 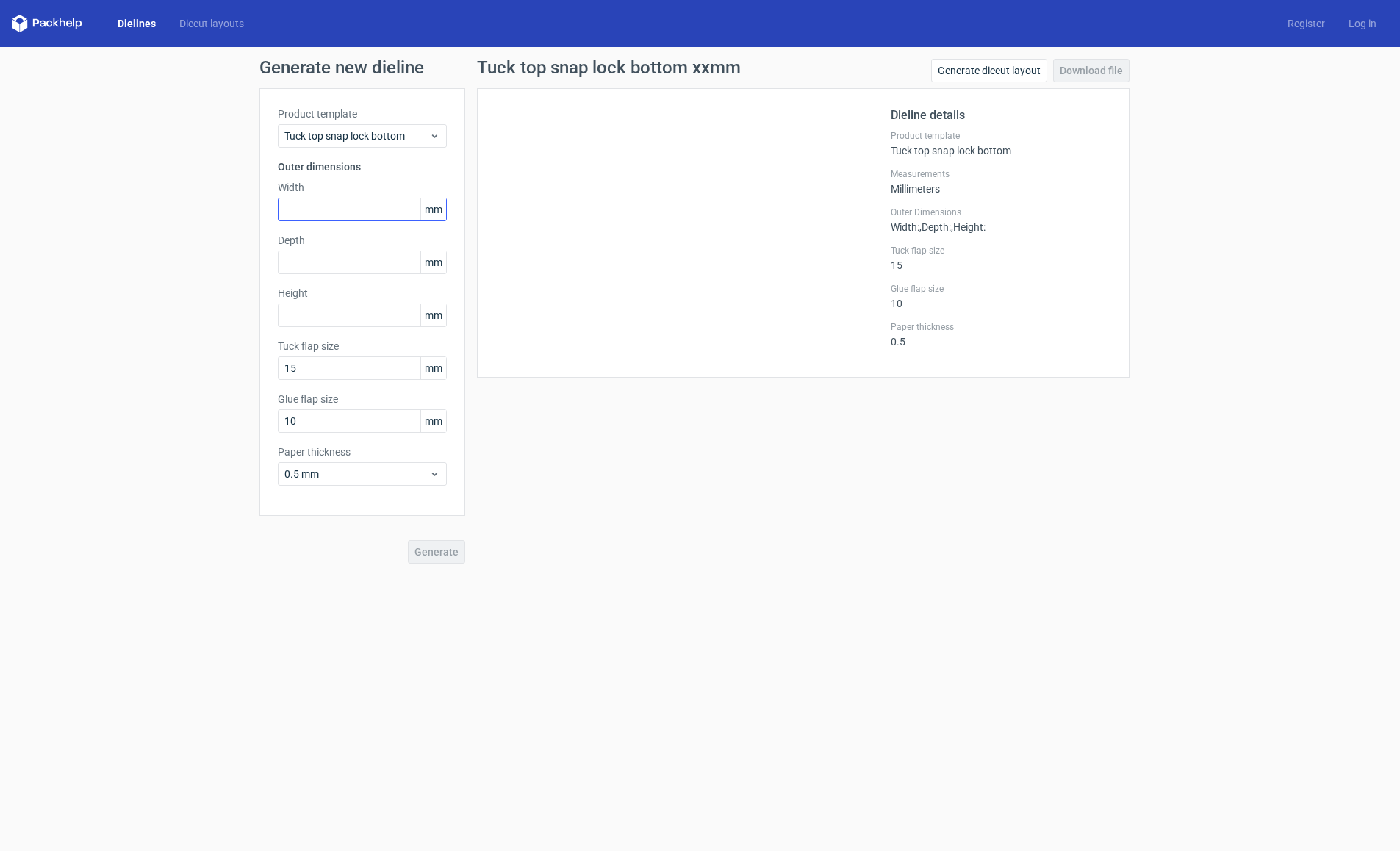 What do you see at coordinates (1001, 334) in the screenshot?
I see `div: 0.5` at bounding box center [1001, 334].